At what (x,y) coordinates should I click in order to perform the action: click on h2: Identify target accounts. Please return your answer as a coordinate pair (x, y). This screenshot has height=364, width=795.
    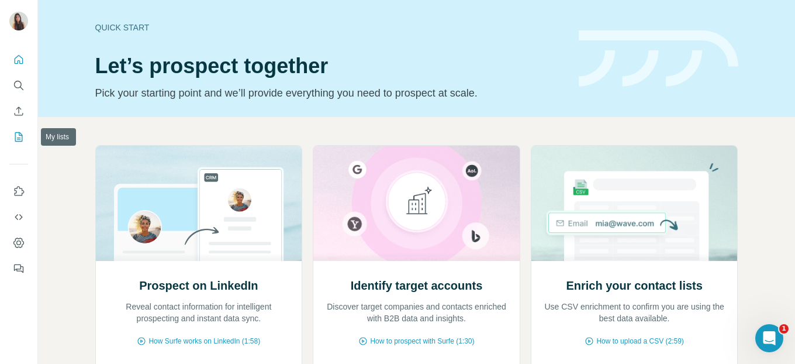
    Looking at the image, I should click on (417, 285).